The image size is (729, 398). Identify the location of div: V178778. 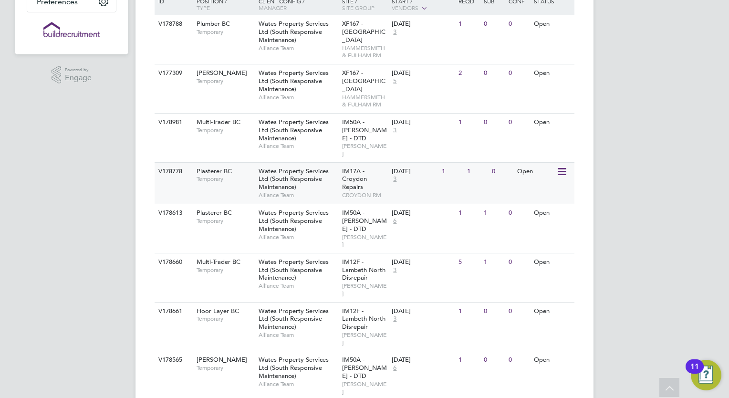
(173, 171).